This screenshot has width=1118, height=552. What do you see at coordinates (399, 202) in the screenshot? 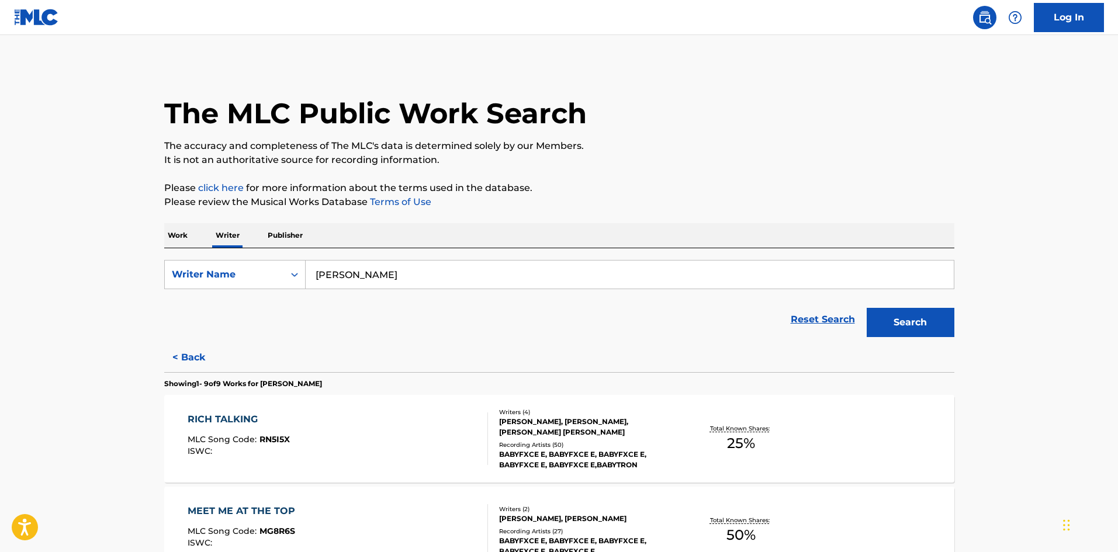
I see `a: Terms of Use` at bounding box center [399, 202].